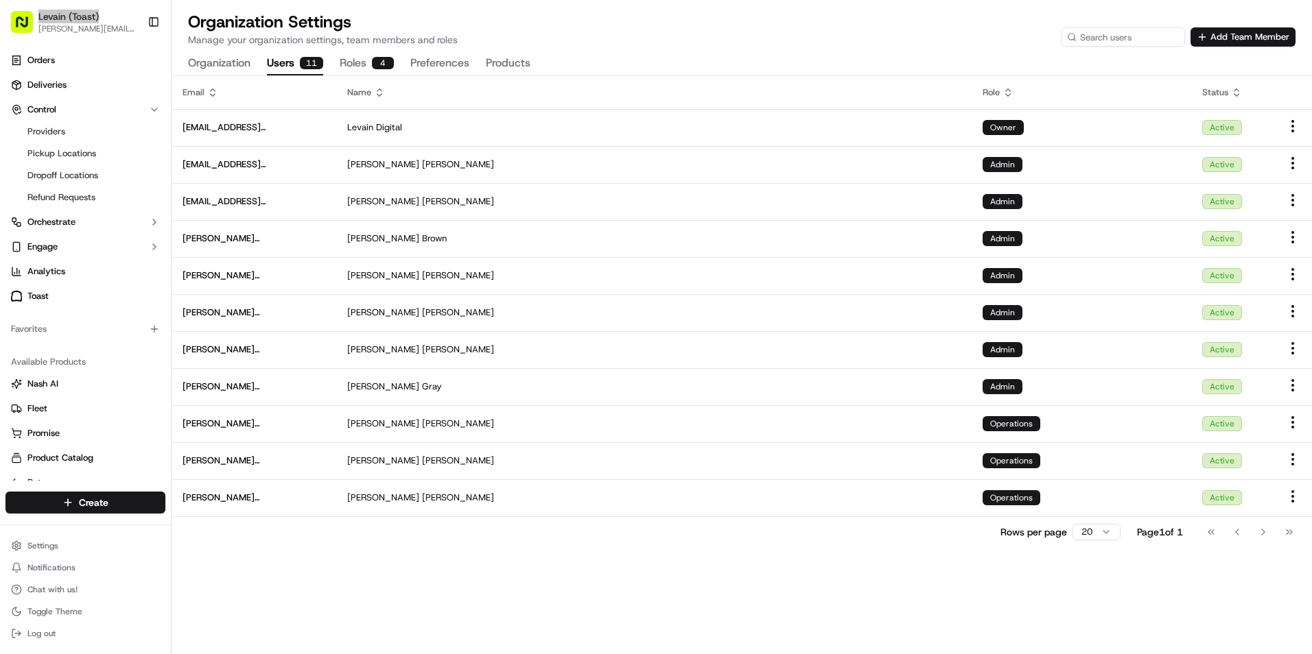  What do you see at coordinates (151, 237) in the screenshot?
I see `span: Pylon` at bounding box center [151, 237].